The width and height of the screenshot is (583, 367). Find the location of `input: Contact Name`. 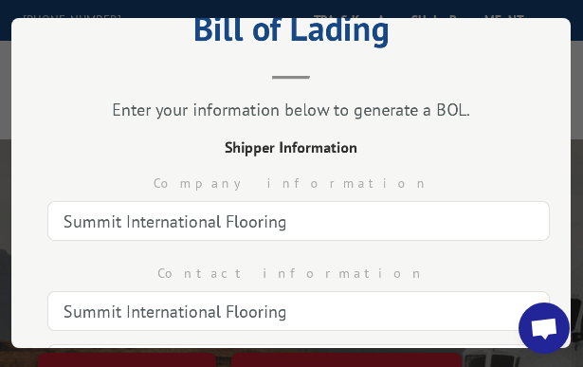

input: Contact Name is located at coordinates (299, 311).